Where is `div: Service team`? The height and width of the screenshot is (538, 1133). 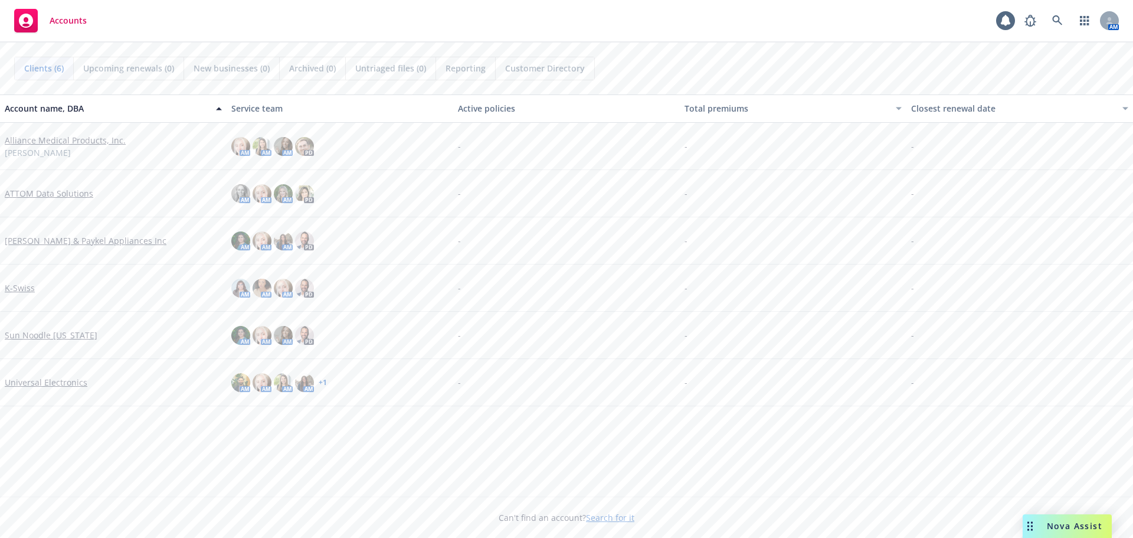
div: Service team is located at coordinates (340, 109).